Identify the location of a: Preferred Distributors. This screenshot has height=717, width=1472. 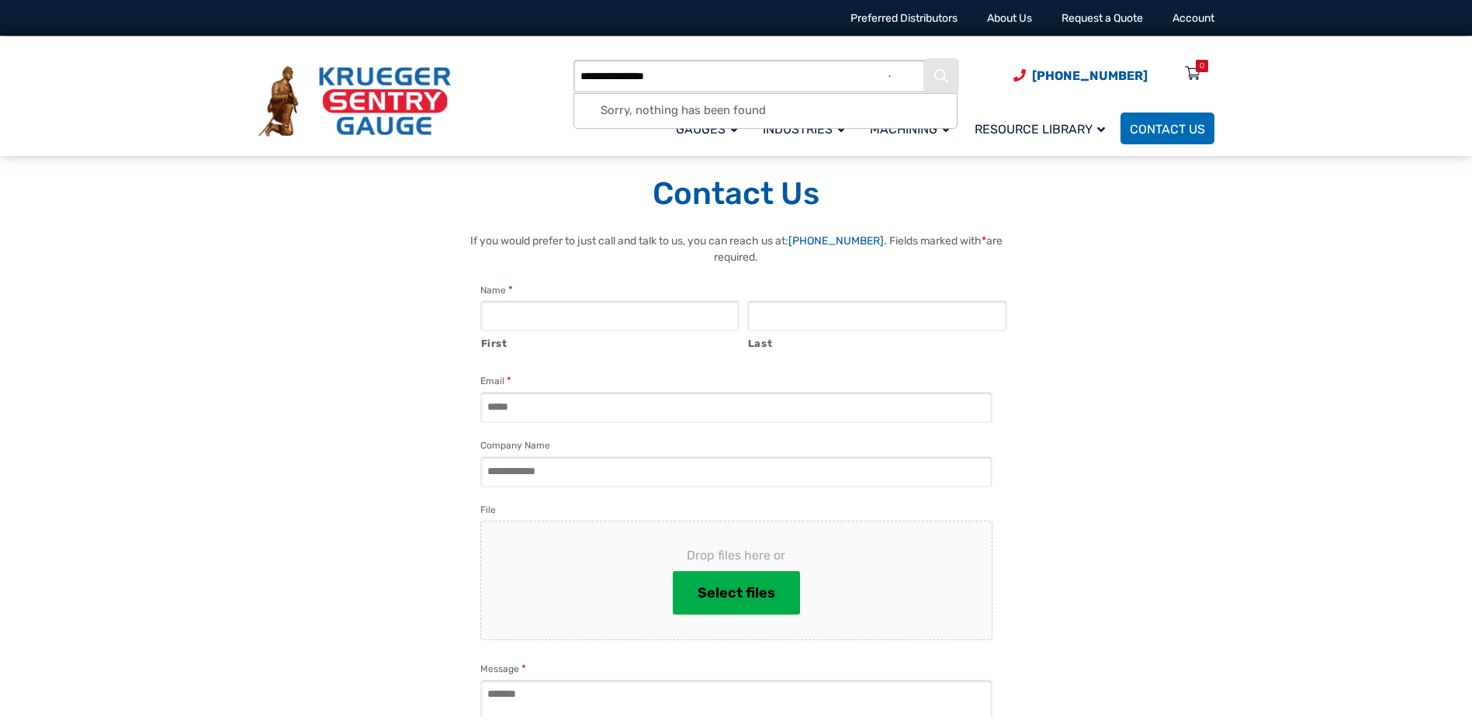
(904, 18).